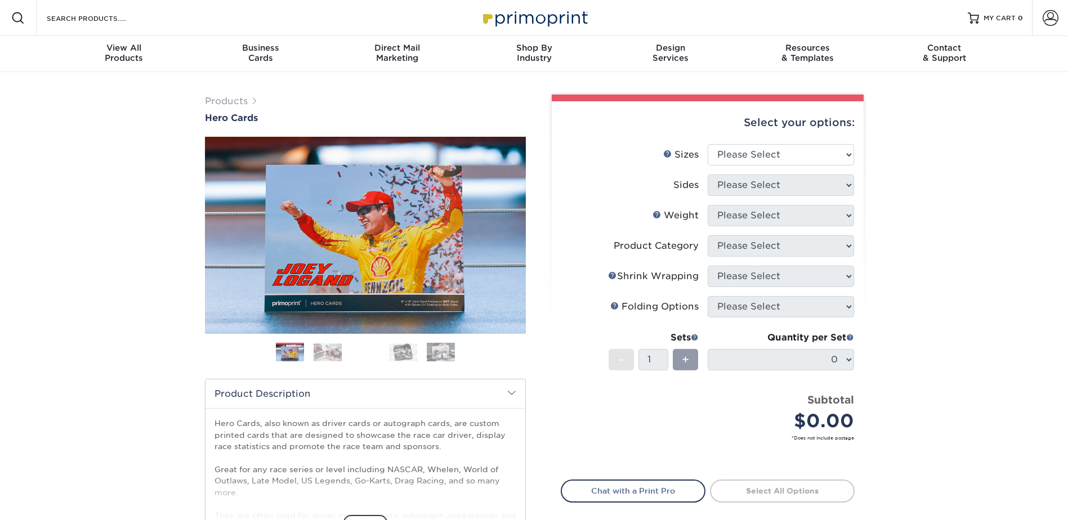  What do you see at coordinates (831, 400) in the screenshot?
I see `strong: Subtotal` at bounding box center [831, 400].